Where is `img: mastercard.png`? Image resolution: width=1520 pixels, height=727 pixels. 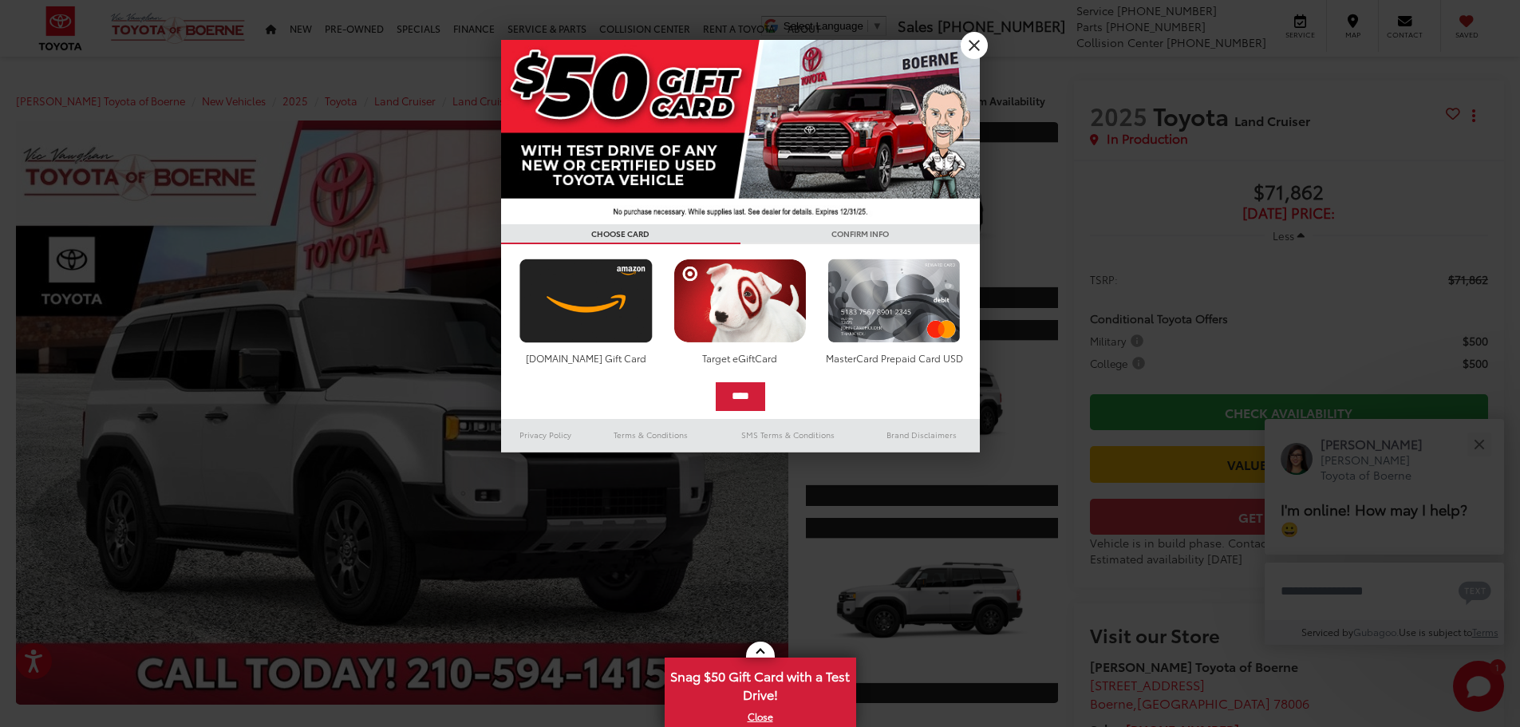
img: mastercard.png is located at coordinates (894, 301).